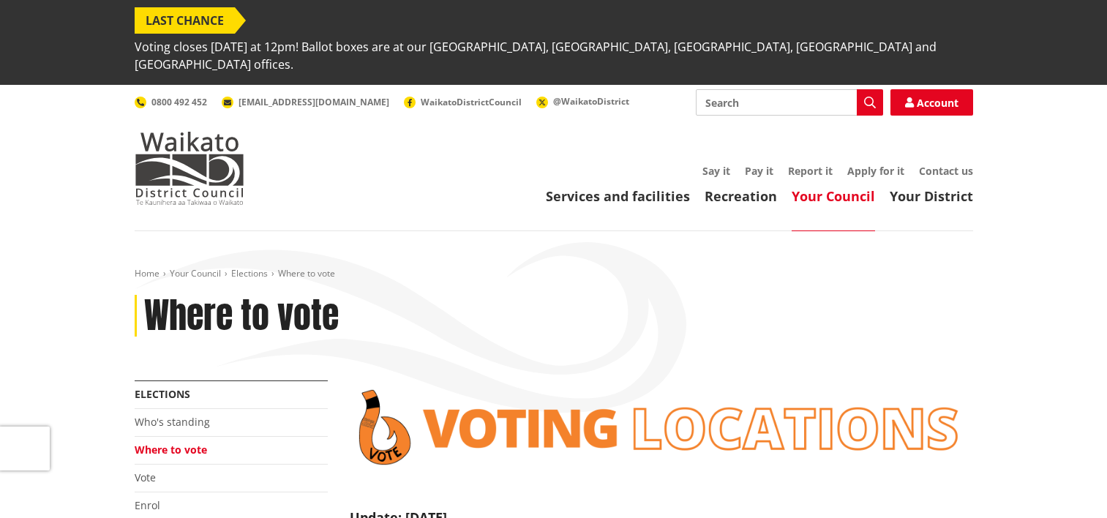 The image size is (1107, 518). Describe the element at coordinates (171, 102) in the screenshot. I see `a: 0800 492 452` at that location.